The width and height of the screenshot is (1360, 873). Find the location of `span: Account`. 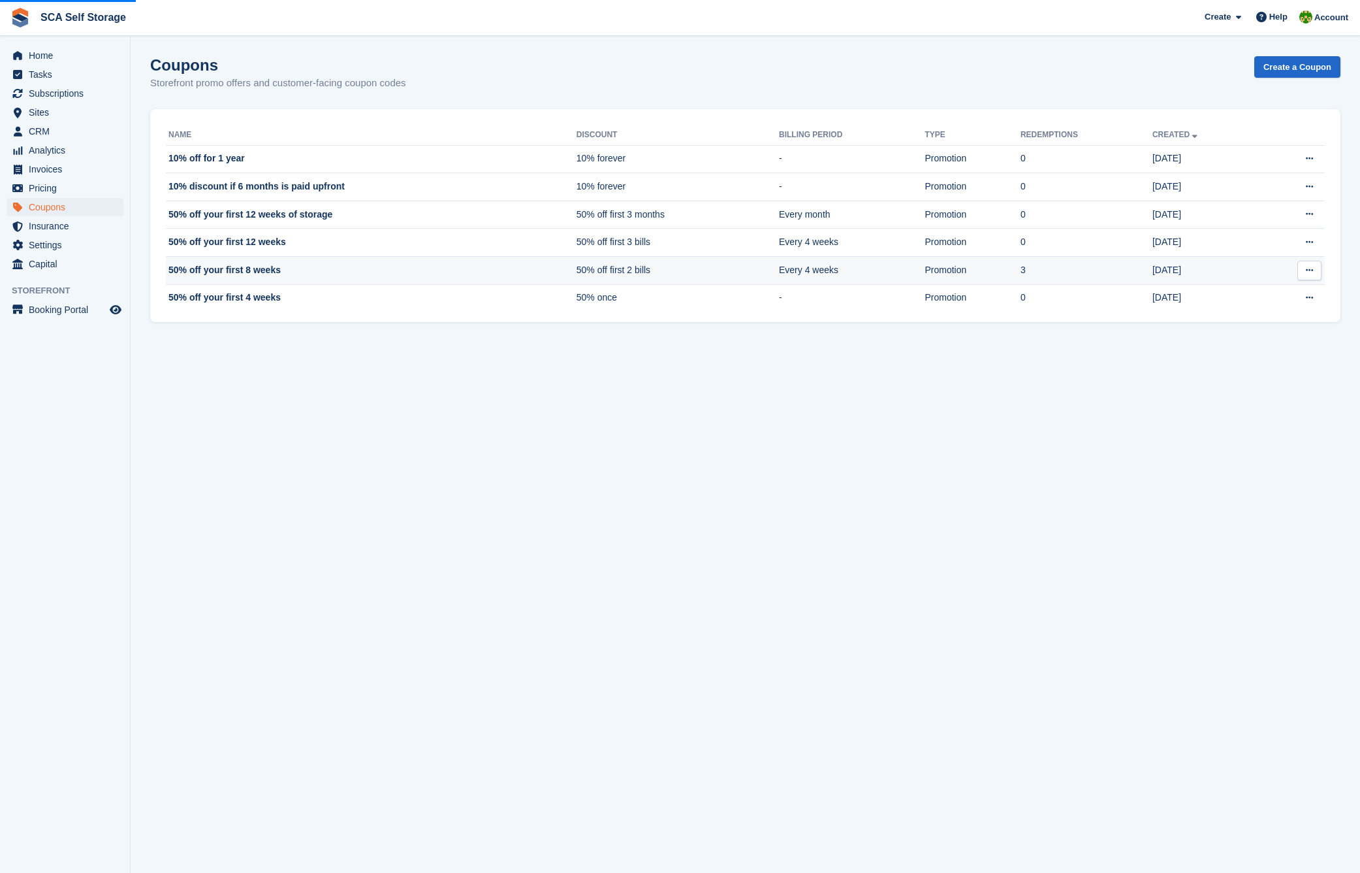

span: Account is located at coordinates (1332, 18).